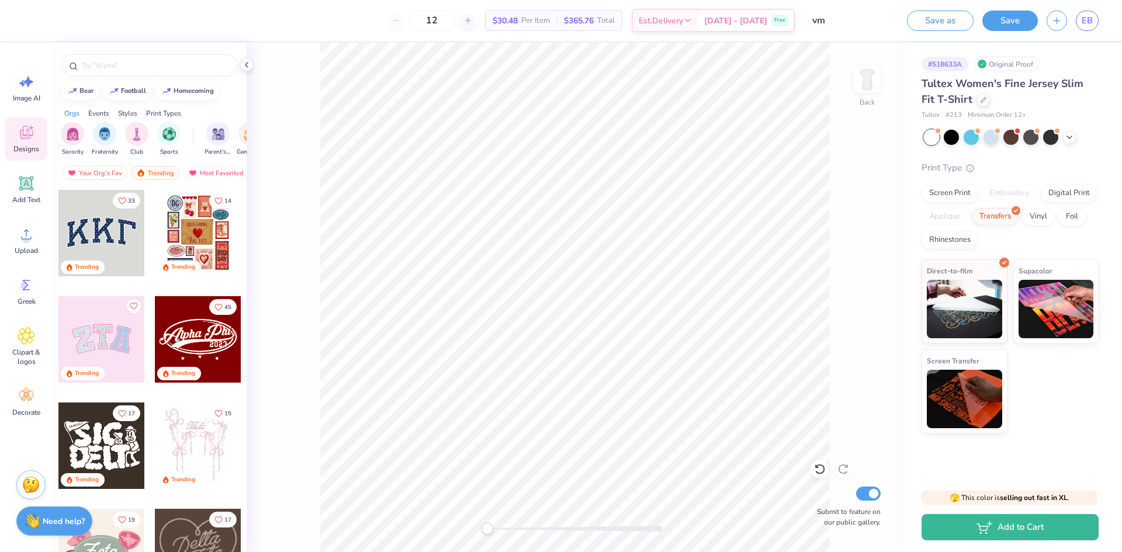  What do you see at coordinates (137, 139) in the screenshot?
I see `div: filter for Club` at bounding box center [137, 139].